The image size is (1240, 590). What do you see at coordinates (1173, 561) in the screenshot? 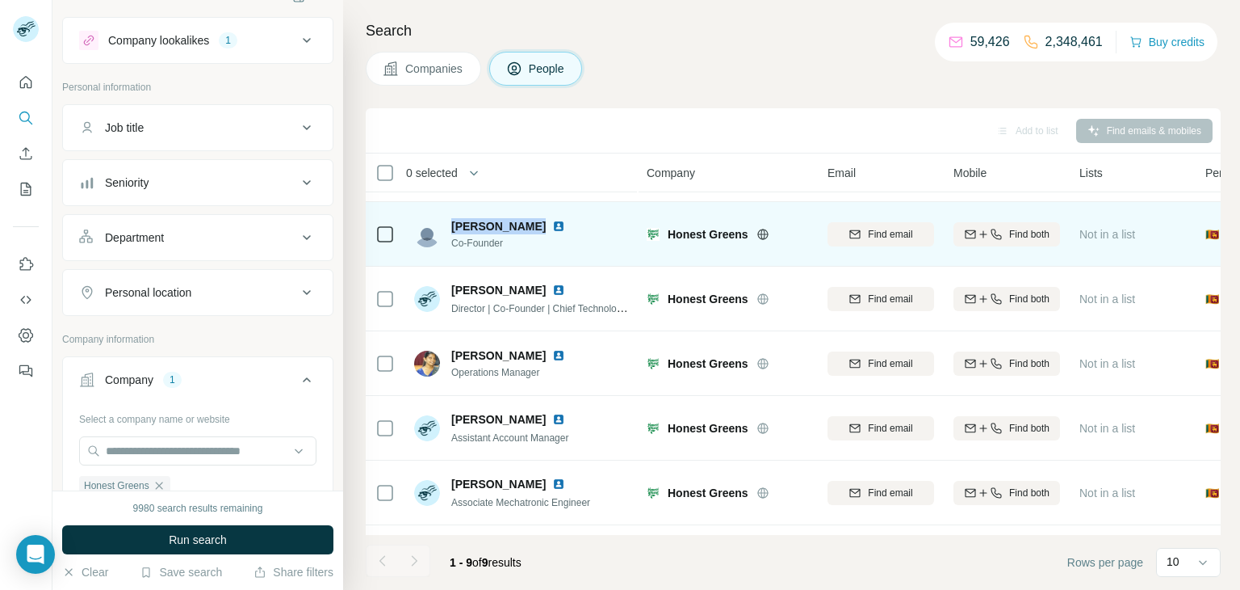
I see `p: 10` at bounding box center [1173, 561].